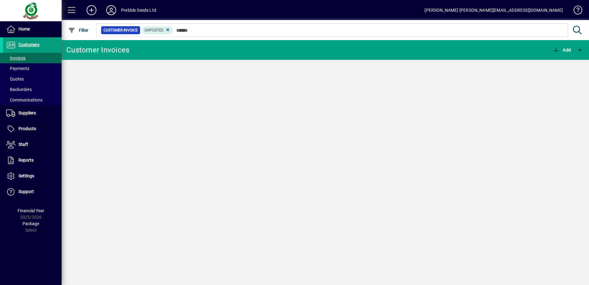 The image size is (589, 285). I want to click on mat-chip: Customer Invoice Status: Unposted, so click(157, 30).